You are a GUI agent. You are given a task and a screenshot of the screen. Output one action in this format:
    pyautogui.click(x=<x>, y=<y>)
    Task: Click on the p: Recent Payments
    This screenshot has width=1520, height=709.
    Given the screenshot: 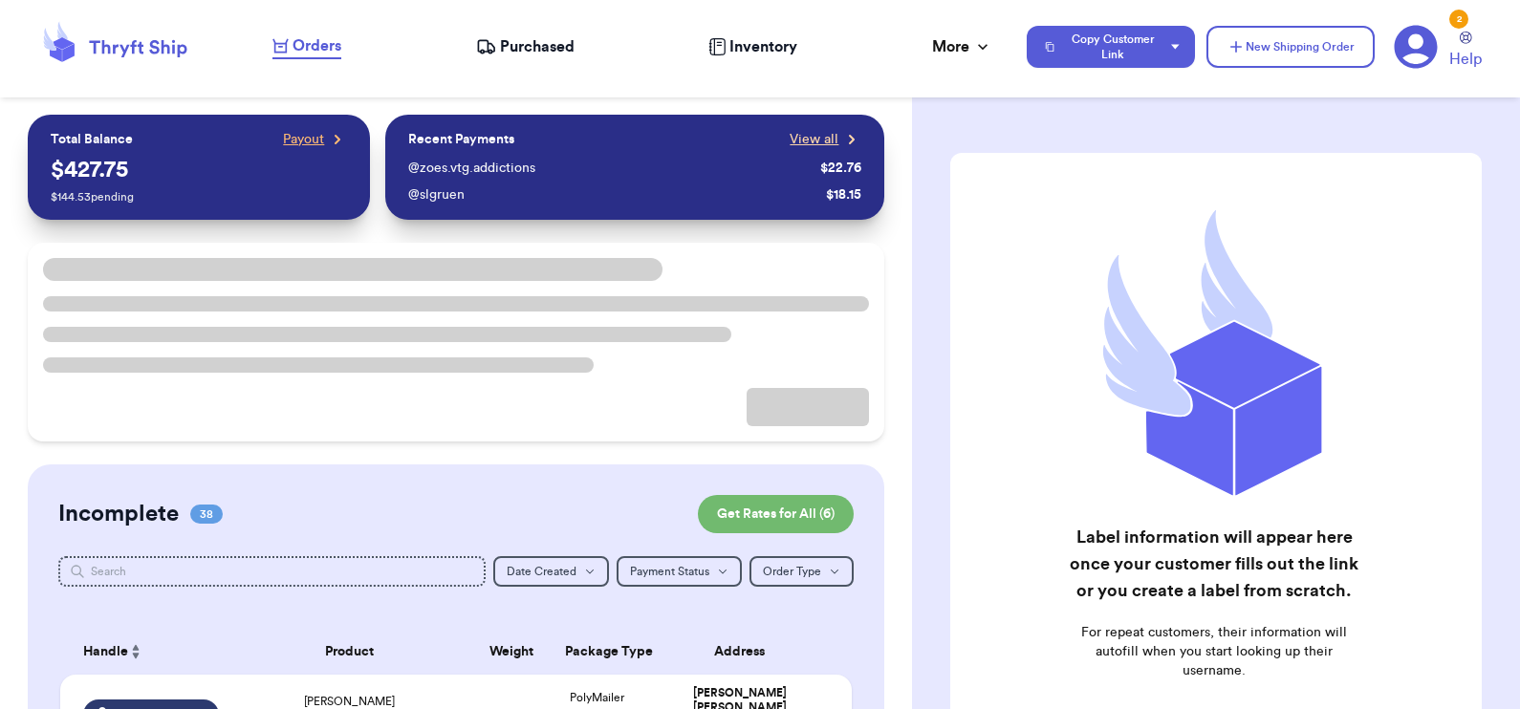 What is the action you would take?
    pyautogui.click(x=461, y=140)
    